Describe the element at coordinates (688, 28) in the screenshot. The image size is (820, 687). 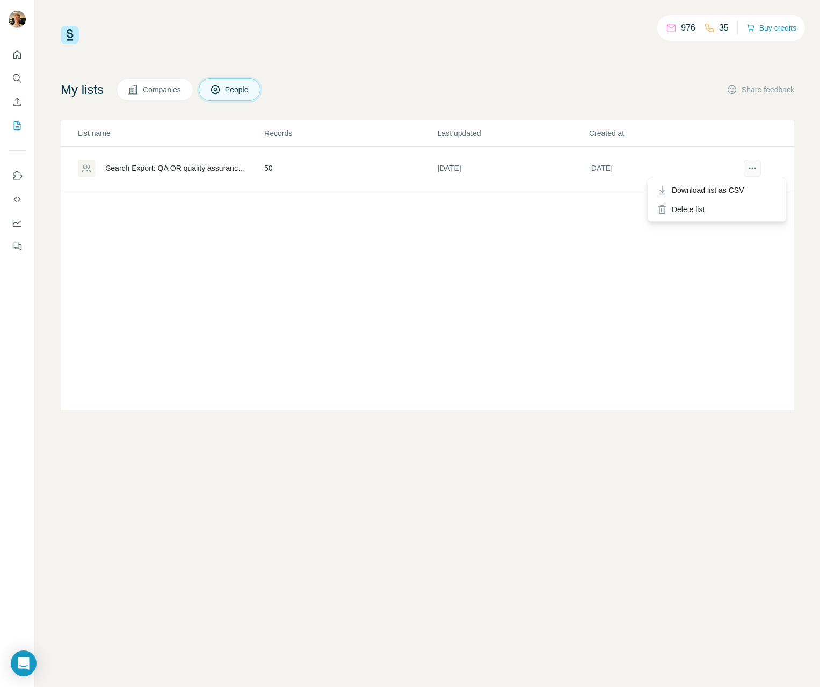
I see `p: 976` at that location.